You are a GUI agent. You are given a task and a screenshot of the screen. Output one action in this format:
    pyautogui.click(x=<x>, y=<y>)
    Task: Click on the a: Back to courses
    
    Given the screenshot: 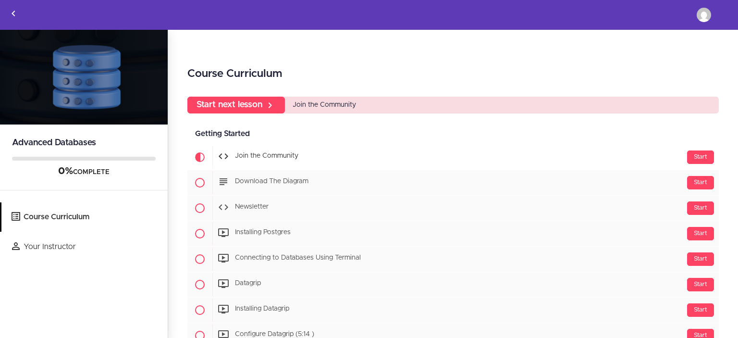 What is the action you would take?
    pyautogui.click(x=13, y=15)
    